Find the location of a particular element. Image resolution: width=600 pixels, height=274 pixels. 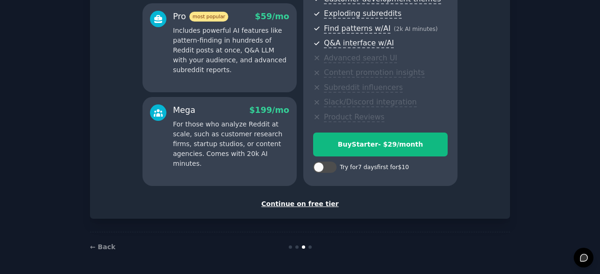

span: $ 59 /mo is located at coordinates (272, 16).